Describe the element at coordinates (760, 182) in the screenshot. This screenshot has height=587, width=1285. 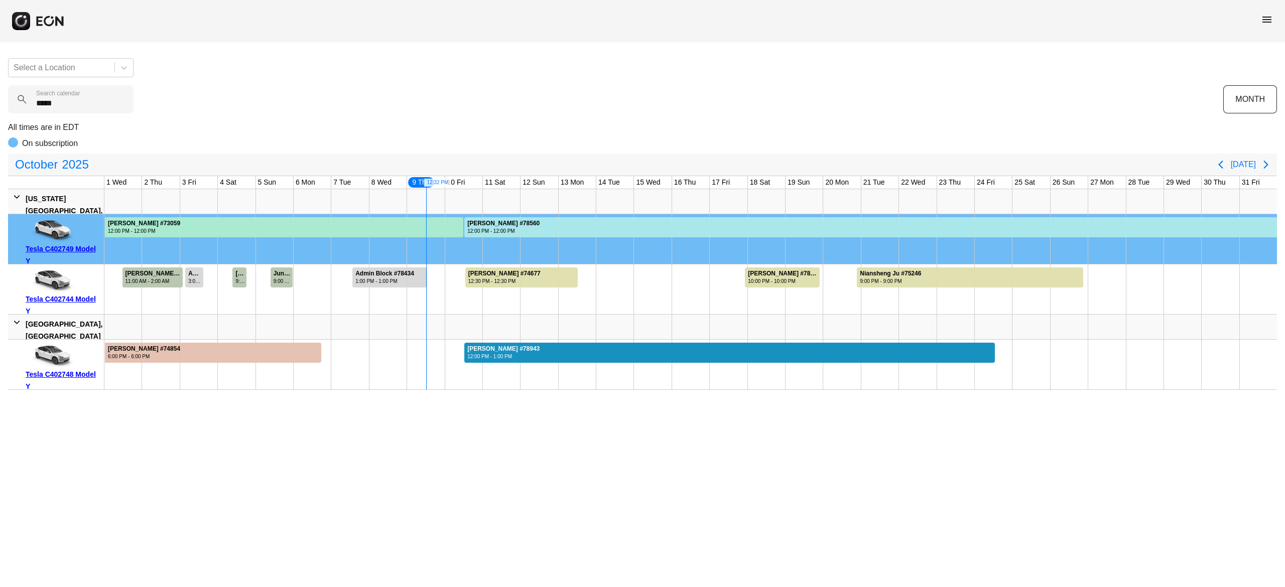
I see `div: 18 Sat` at that location.